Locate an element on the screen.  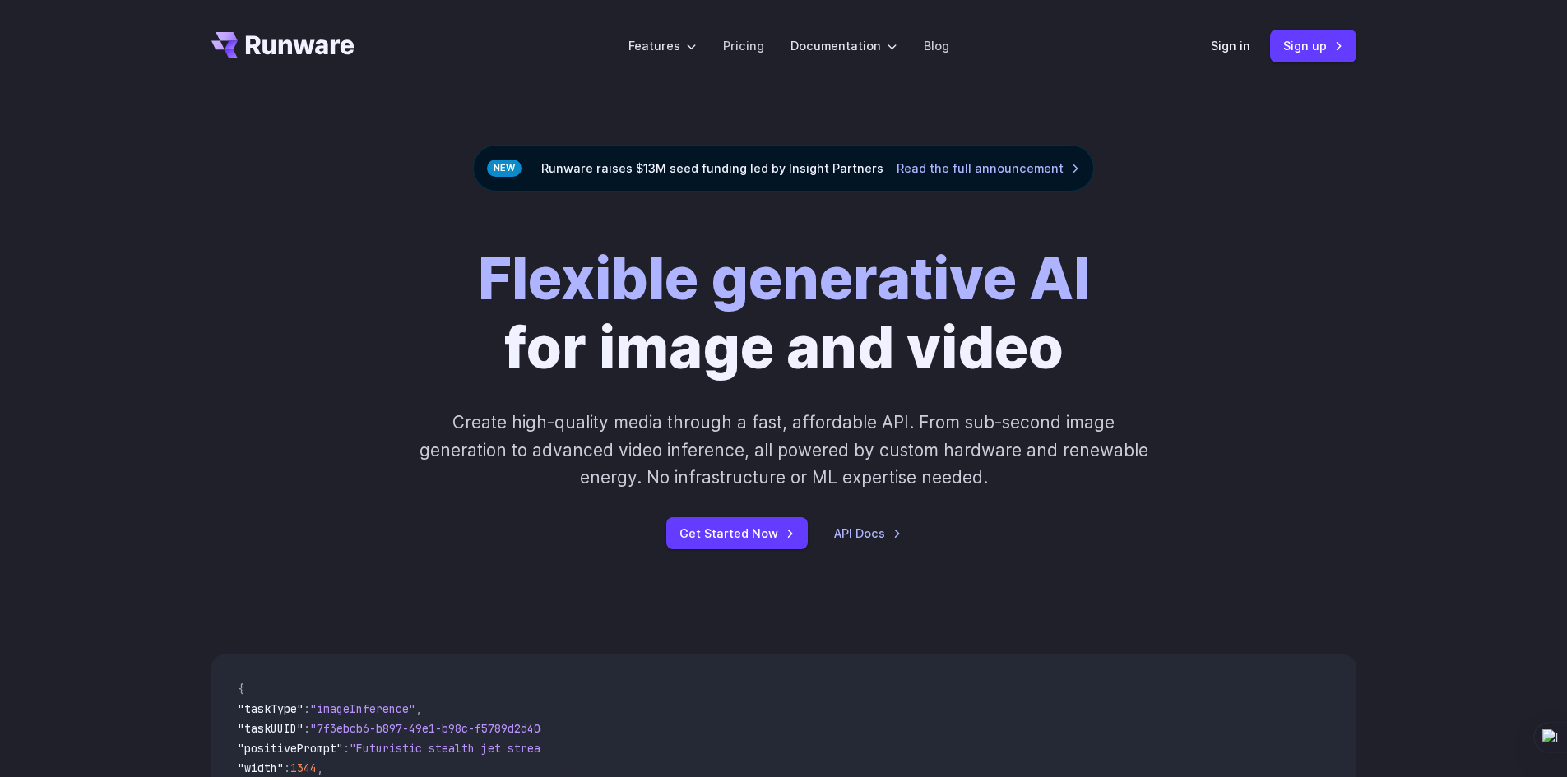
label: Documentation is located at coordinates (844, 45).